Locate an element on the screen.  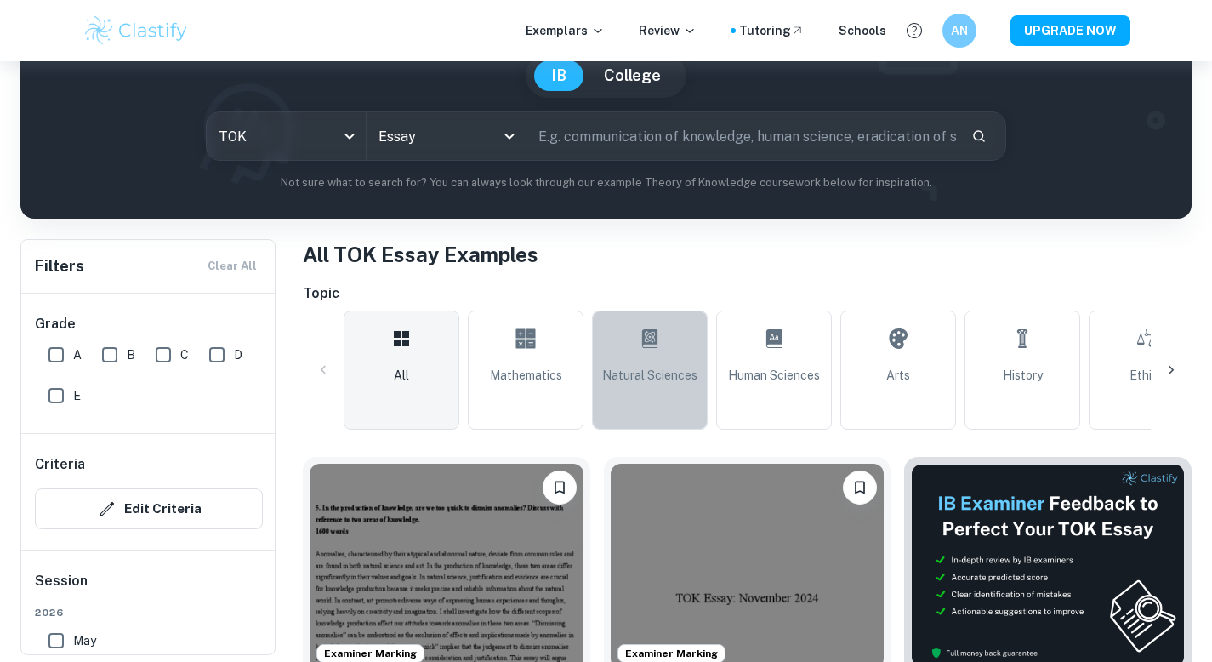
span: Mathematics is located at coordinates (526, 375).